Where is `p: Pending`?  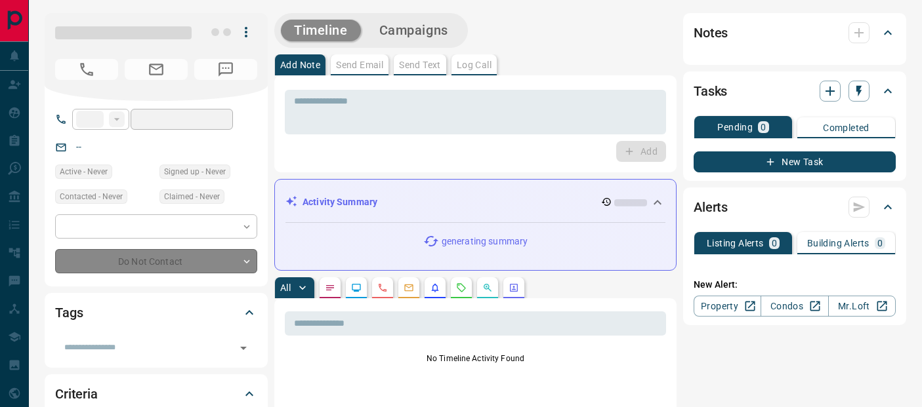 p: Pending is located at coordinates (735, 127).